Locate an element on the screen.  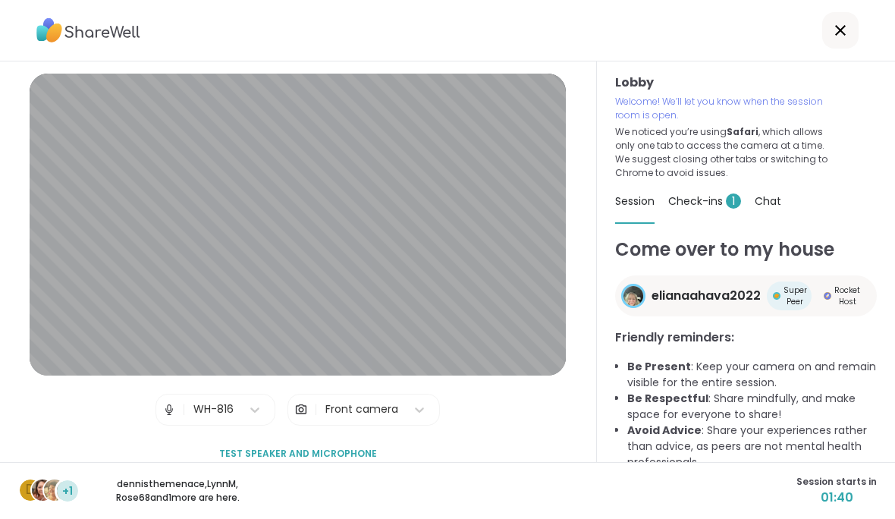
p: We noticed you’re using , which allows only one tab to access the camera at a time. We suggest cl... is located at coordinates (724, 152).